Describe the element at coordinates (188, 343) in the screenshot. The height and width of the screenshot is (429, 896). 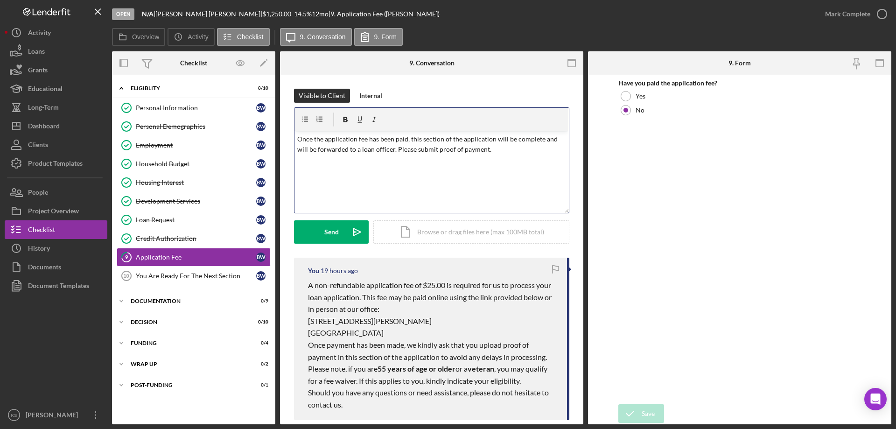
I see `div: Funding` at that location.